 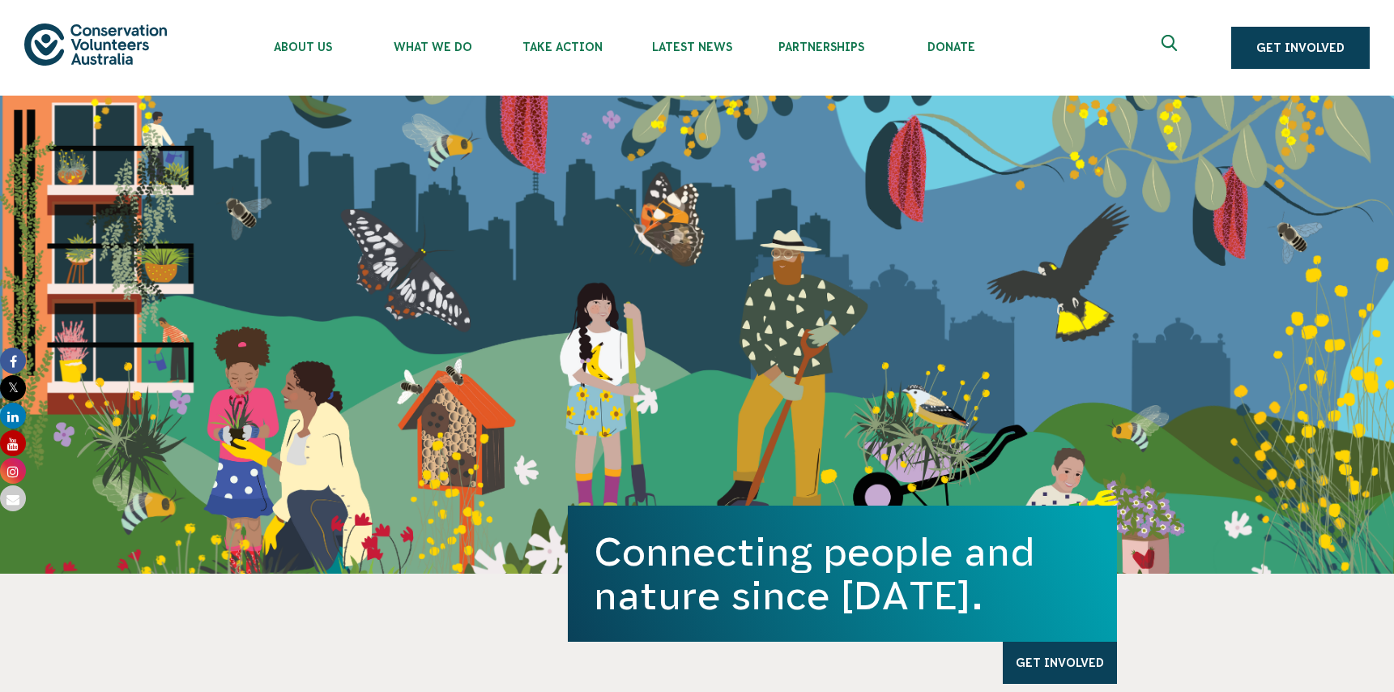 What do you see at coordinates (692, 47) in the screenshot?
I see `span: Latest News` at bounding box center [692, 47].